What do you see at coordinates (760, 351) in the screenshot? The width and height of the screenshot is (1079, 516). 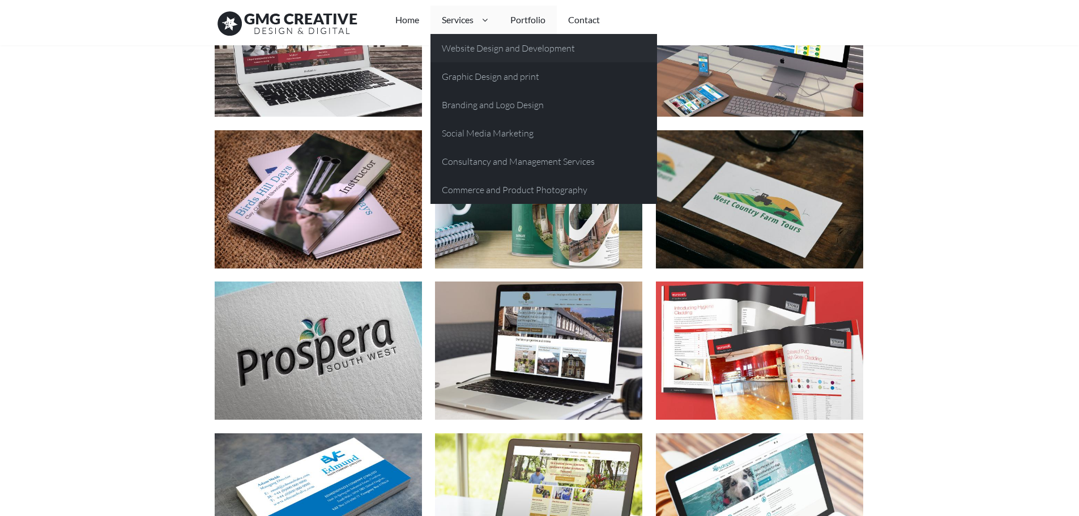 I see `img: Eurocell Product Catalogue` at bounding box center [760, 351].